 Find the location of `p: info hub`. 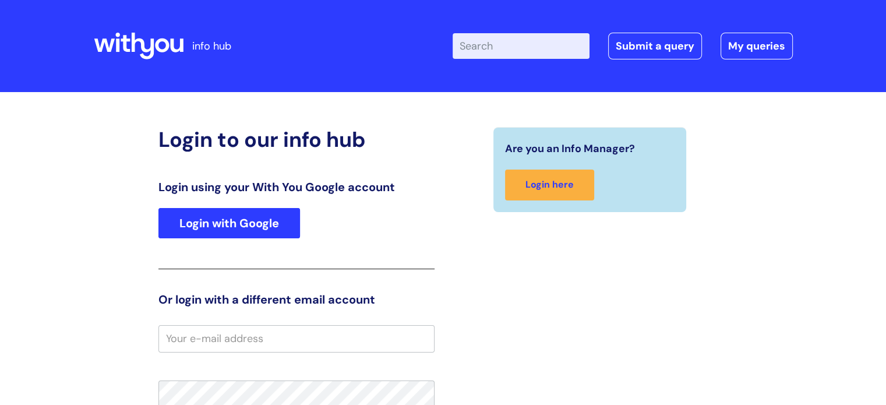

p: info hub is located at coordinates (212, 46).